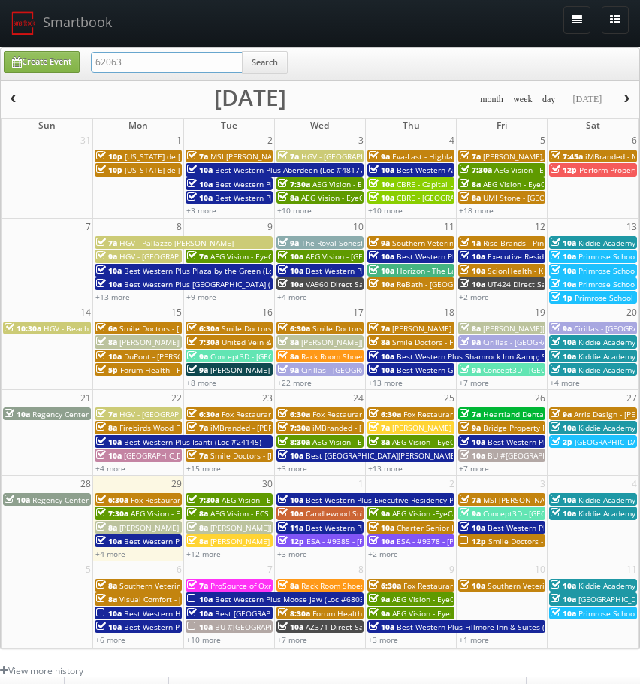 This screenshot has width=640, height=684. What do you see at coordinates (204, 640) in the screenshot?
I see `a: +10 more` at bounding box center [204, 640].